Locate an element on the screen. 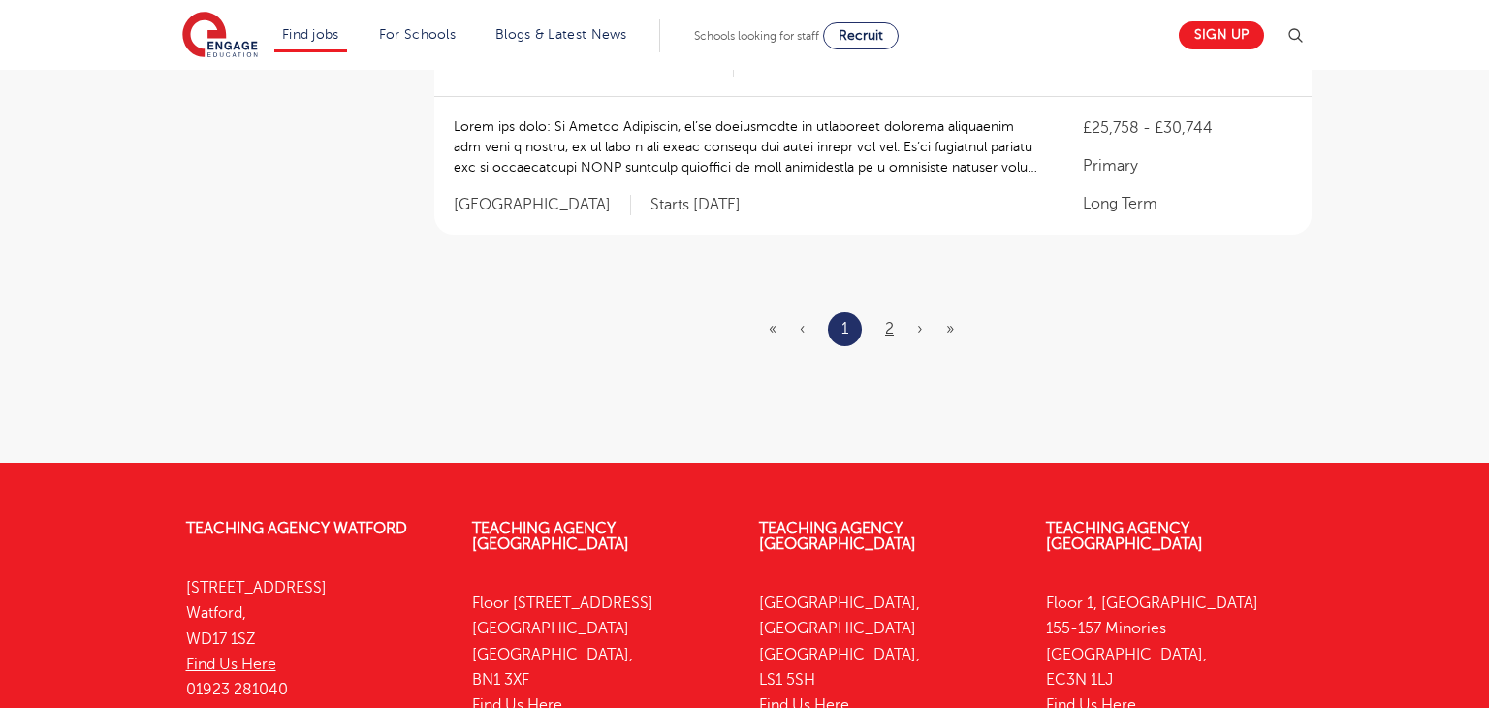  p: Long Term is located at coordinates (1188, 204).